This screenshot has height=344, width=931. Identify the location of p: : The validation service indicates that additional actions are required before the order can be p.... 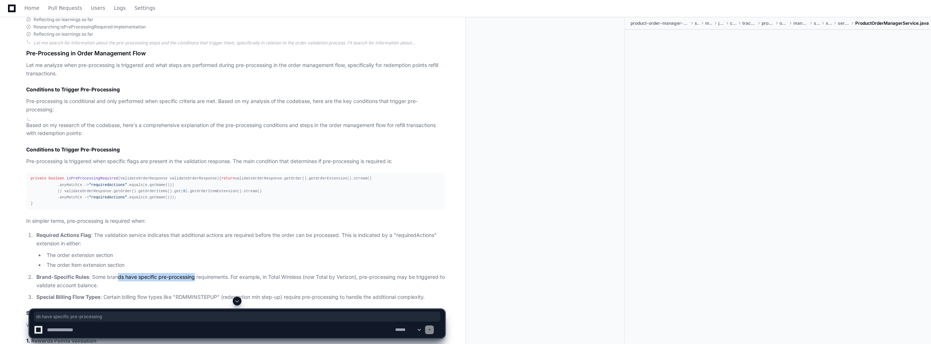
(240, 240).